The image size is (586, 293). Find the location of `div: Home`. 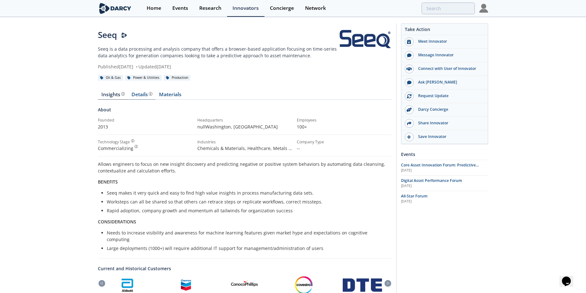

div: Home is located at coordinates (154, 8).